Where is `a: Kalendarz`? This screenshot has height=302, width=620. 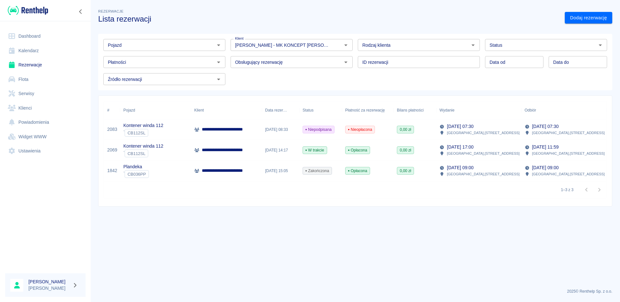 a: Kalendarz is located at coordinates (45, 51).